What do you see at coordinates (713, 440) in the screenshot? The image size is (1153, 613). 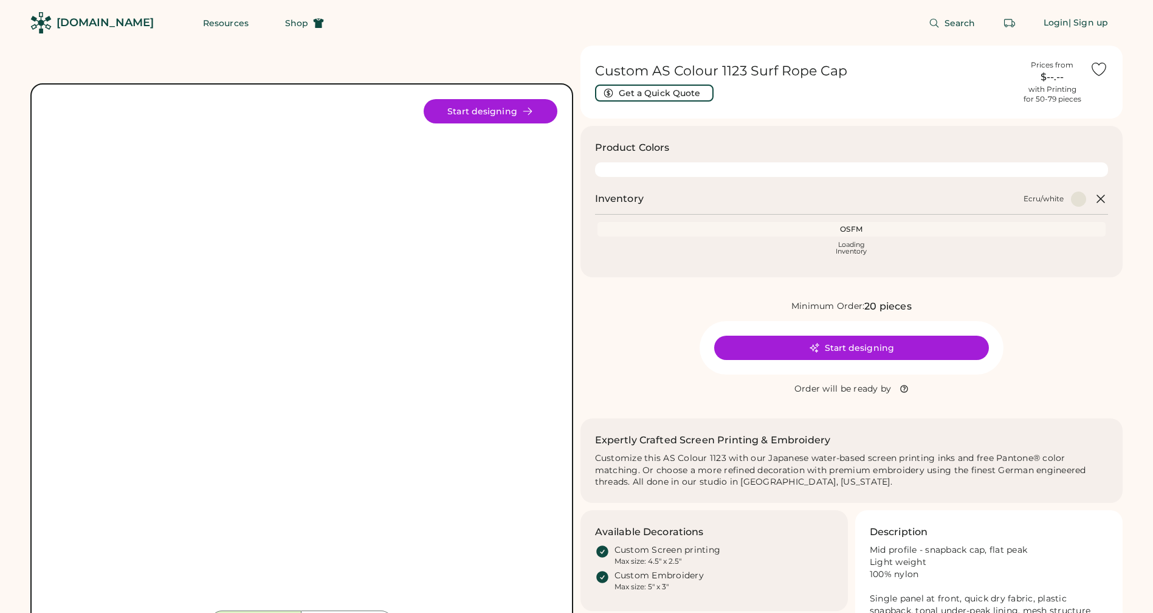 I see `h2: Expertly Crafted Screen Printing & Embroidery` at bounding box center [713, 440].